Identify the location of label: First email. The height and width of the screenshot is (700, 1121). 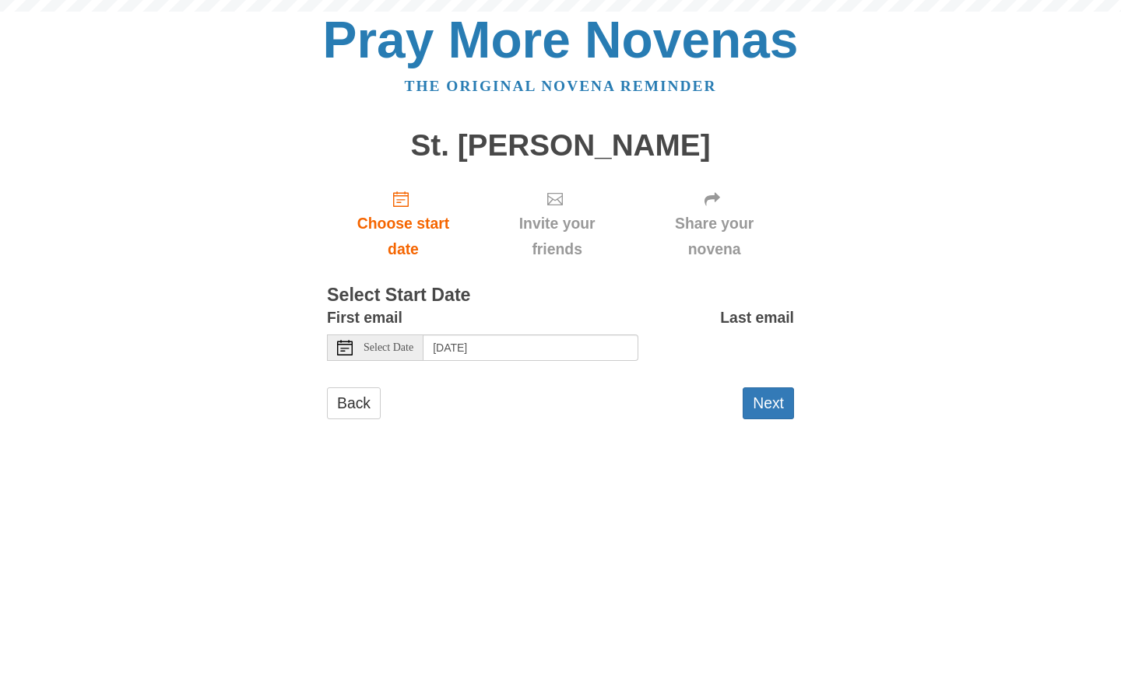
(364, 318).